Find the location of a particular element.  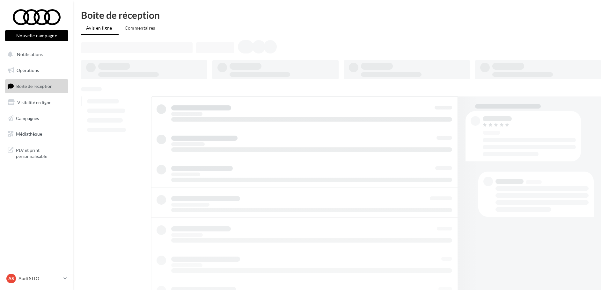

span: PLV et print personnalisable is located at coordinates (41, 153).